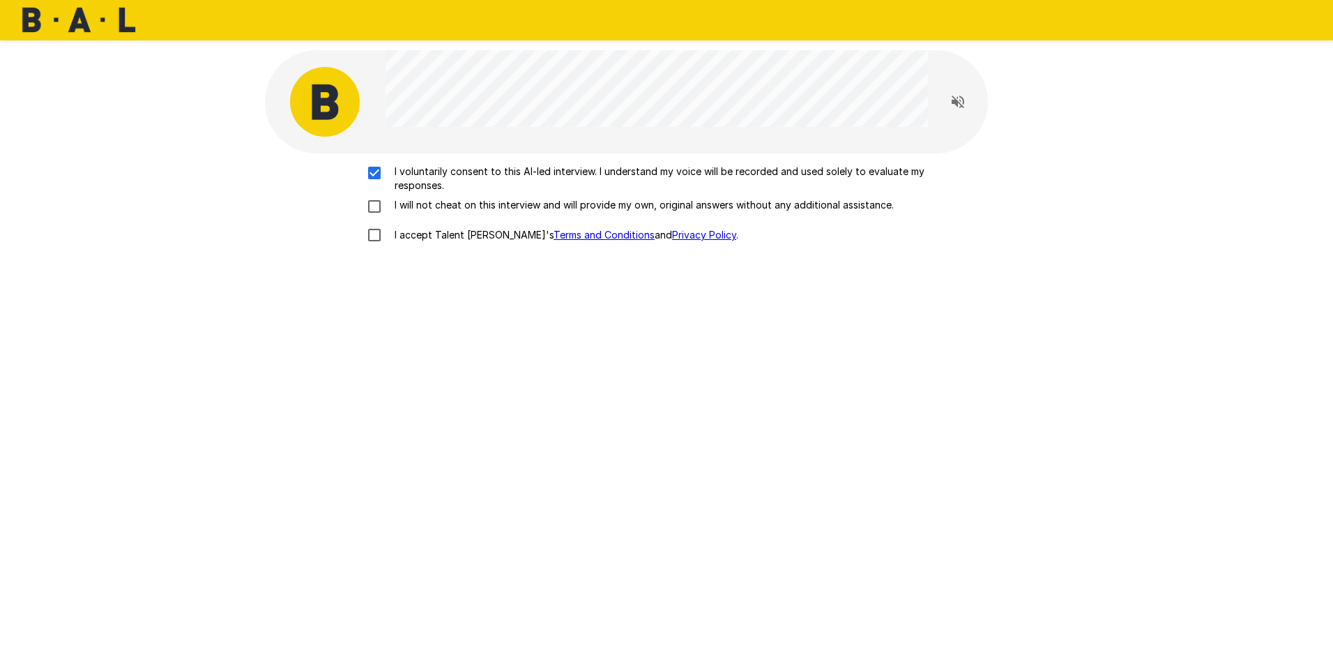 The height and width of the screenshot is (671, 1333). I want to click on a: Terms and Conditions, so click(604, 234).